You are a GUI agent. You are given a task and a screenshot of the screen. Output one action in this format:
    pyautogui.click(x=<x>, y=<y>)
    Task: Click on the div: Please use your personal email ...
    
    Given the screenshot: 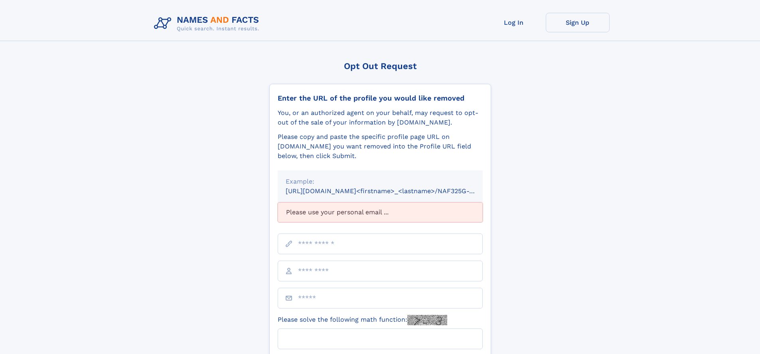 What is the action you would take?
    pyautogui.click(x=380, y=212)
    